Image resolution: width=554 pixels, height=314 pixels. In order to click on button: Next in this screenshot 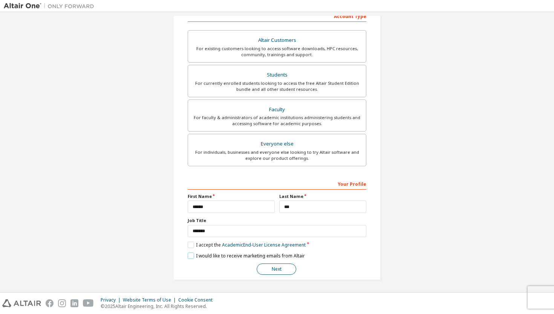, I will do `click(276, 269)`.